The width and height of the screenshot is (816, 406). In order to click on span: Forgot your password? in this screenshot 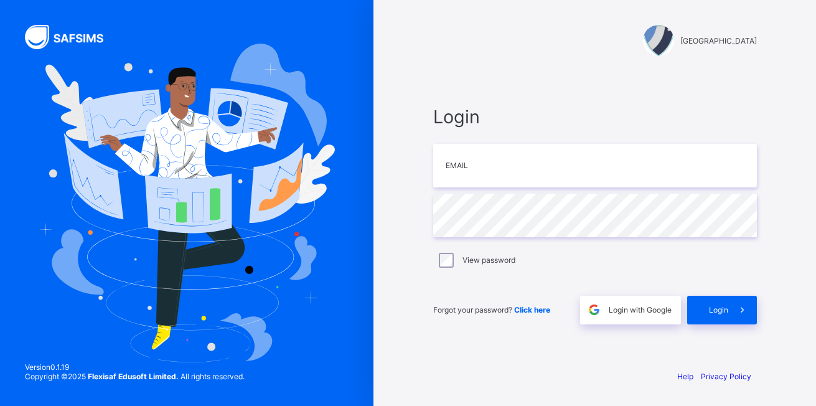, I will do `click(492, 309)`.